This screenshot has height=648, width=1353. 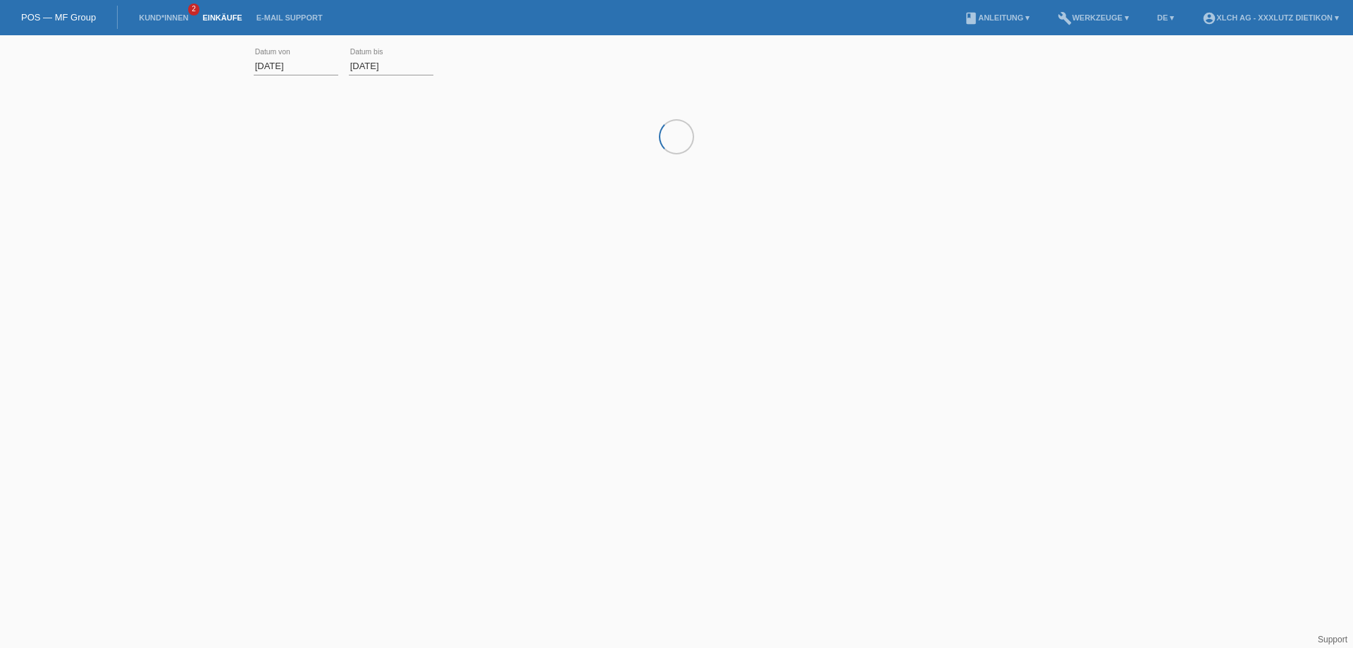 I want to click on a: Kund*innen, so click(x=164, y=18).